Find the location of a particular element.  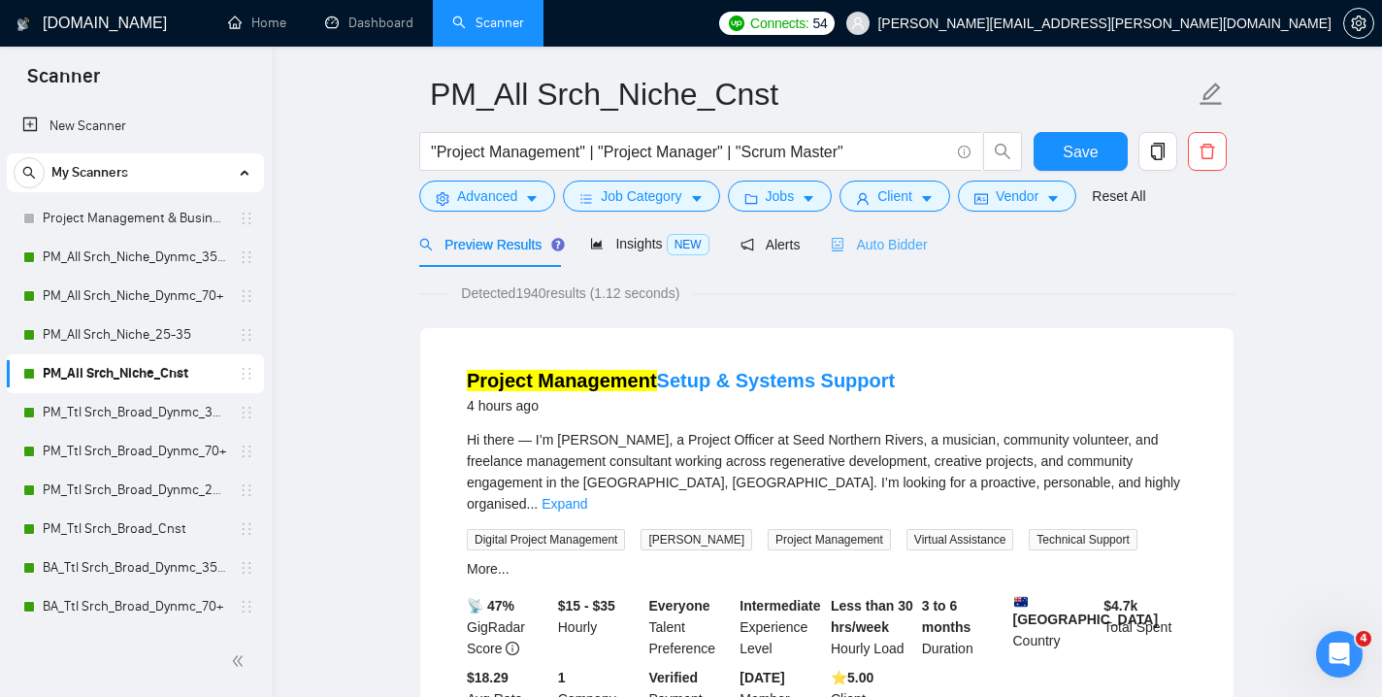

a: setting is located at coordinates (1358, 23).